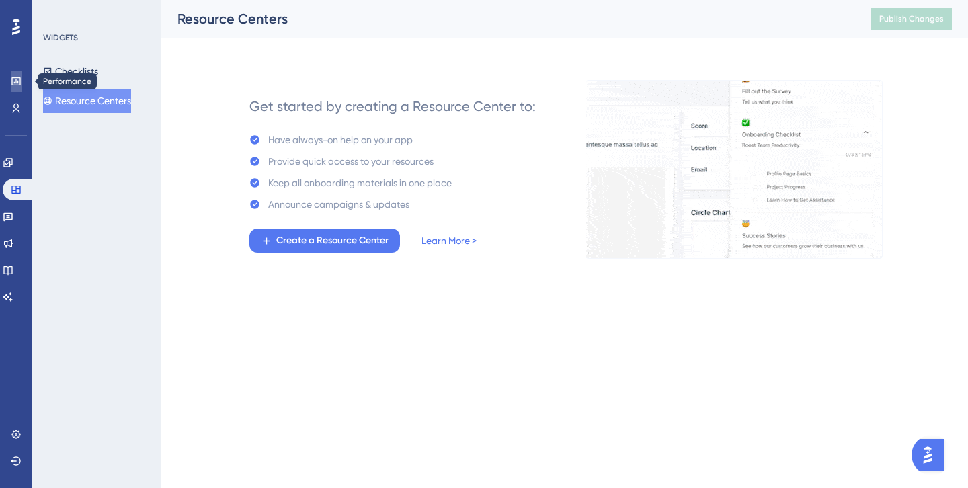 The image size is (968, 488). Describe the element at coordinates (508, 19) in the screenshot. I see `div: Resource Centers` at that location.